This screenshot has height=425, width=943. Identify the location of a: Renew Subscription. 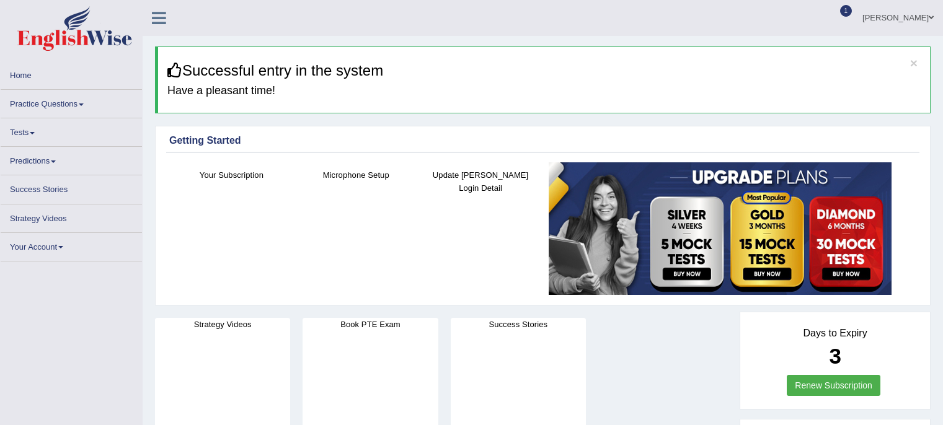
(833, 386).